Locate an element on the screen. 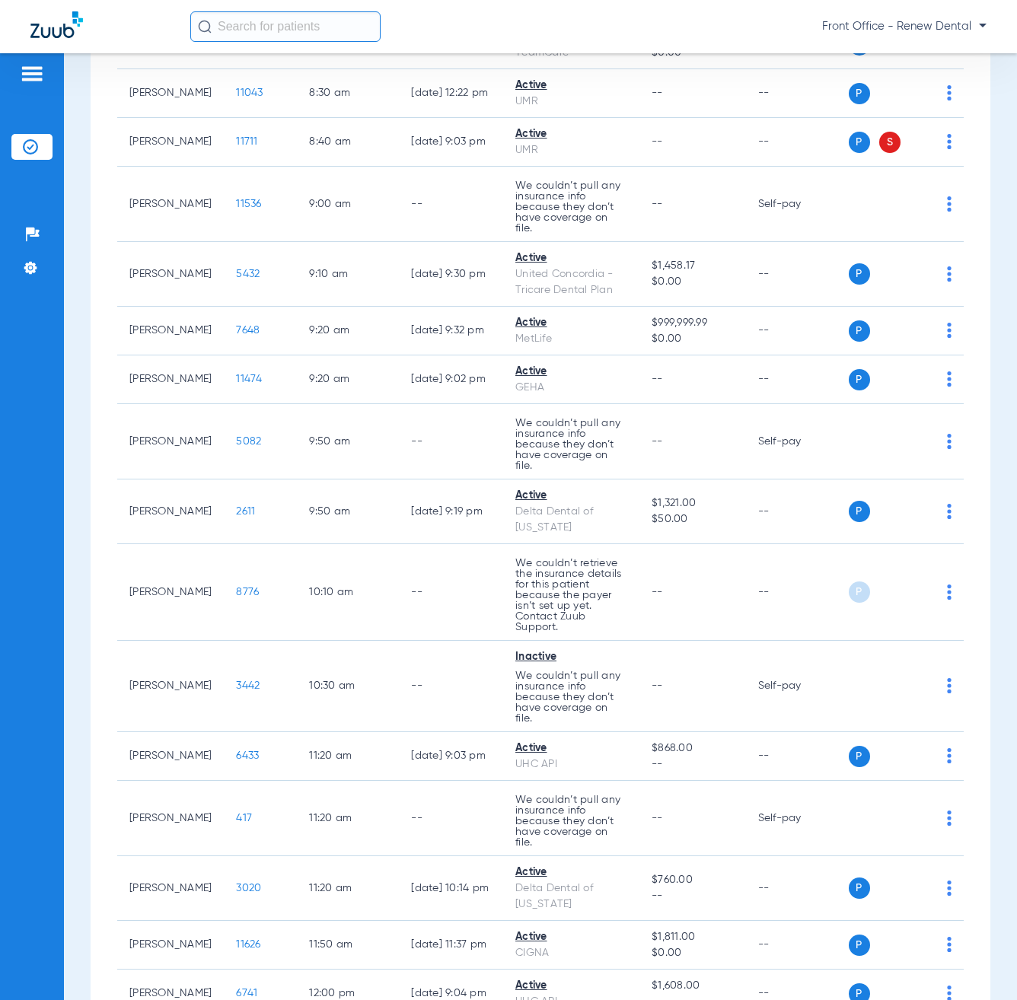 This screenshot has height=1000, width=1017. td: 10:30 AM is located at coordinates (348, 687).